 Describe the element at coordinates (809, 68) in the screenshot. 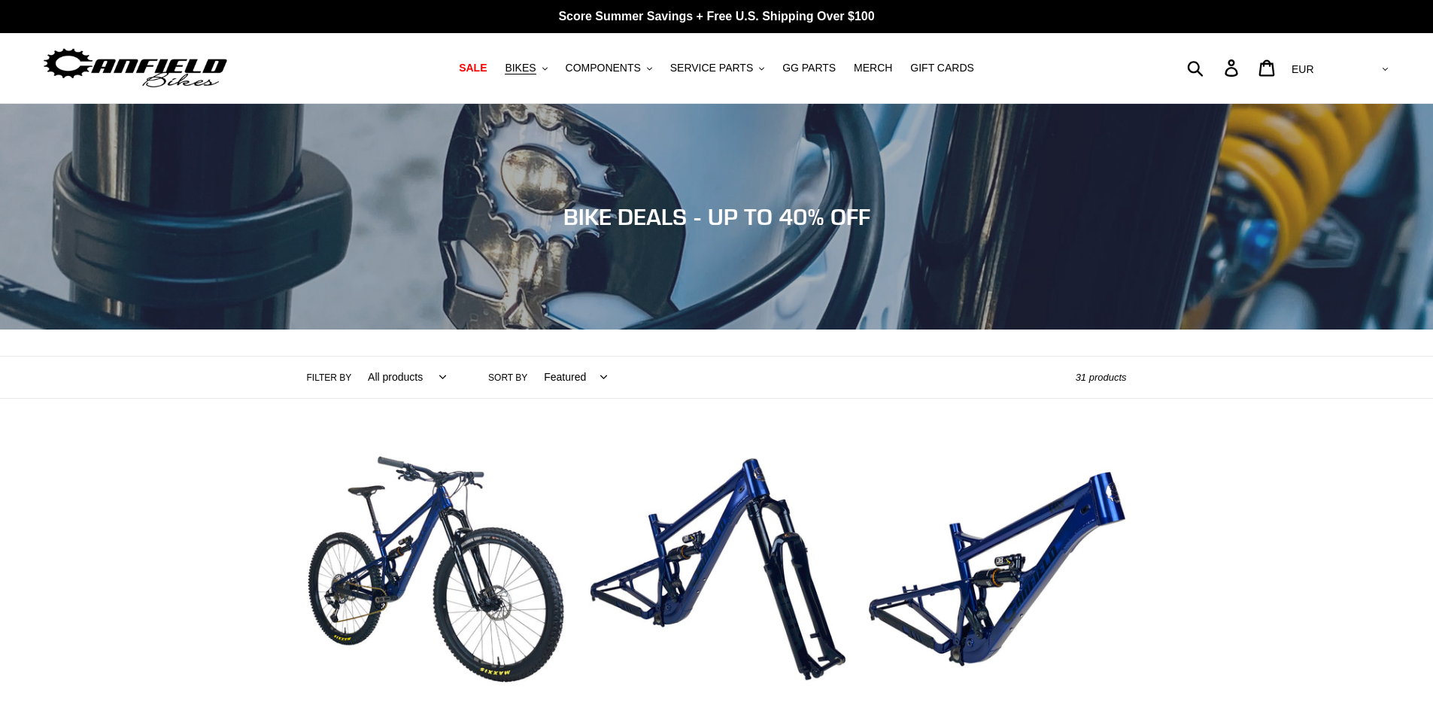

I see `a: GG PARTS` at that location.